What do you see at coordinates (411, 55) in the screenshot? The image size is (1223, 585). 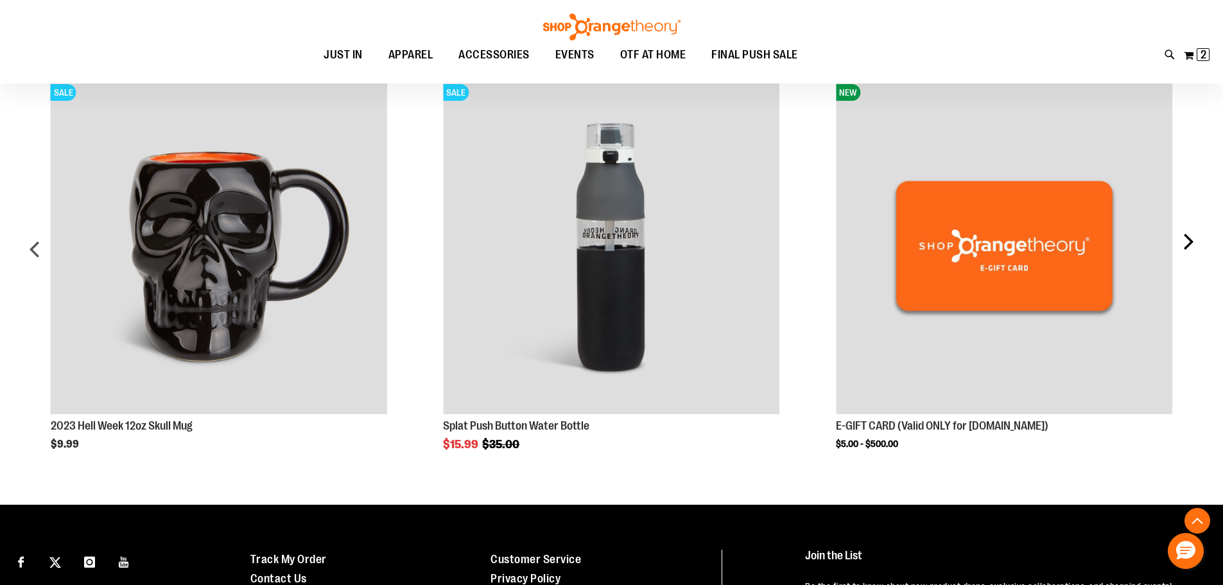 I see `span: APPAREL` at bounding box center [411, 55].